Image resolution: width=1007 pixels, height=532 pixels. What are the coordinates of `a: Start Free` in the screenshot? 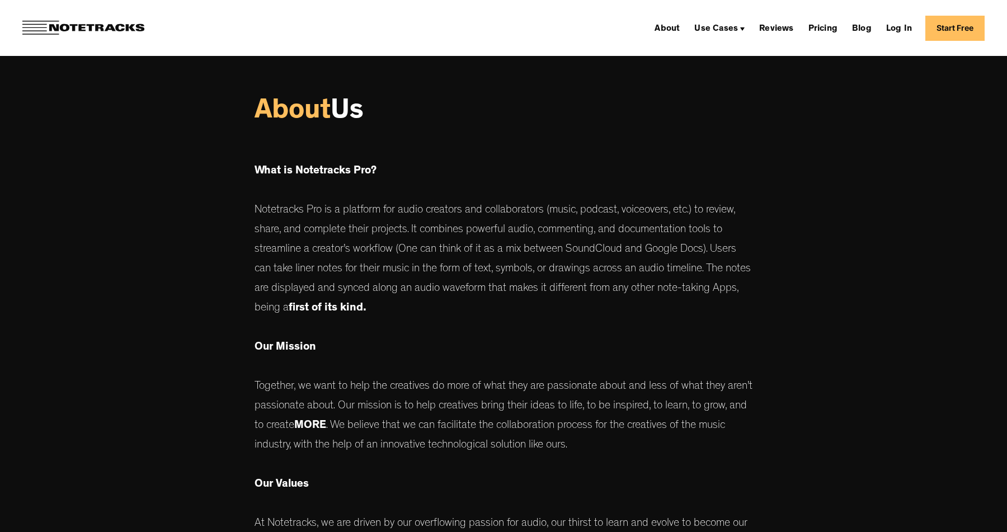 It's located at (955, 28).